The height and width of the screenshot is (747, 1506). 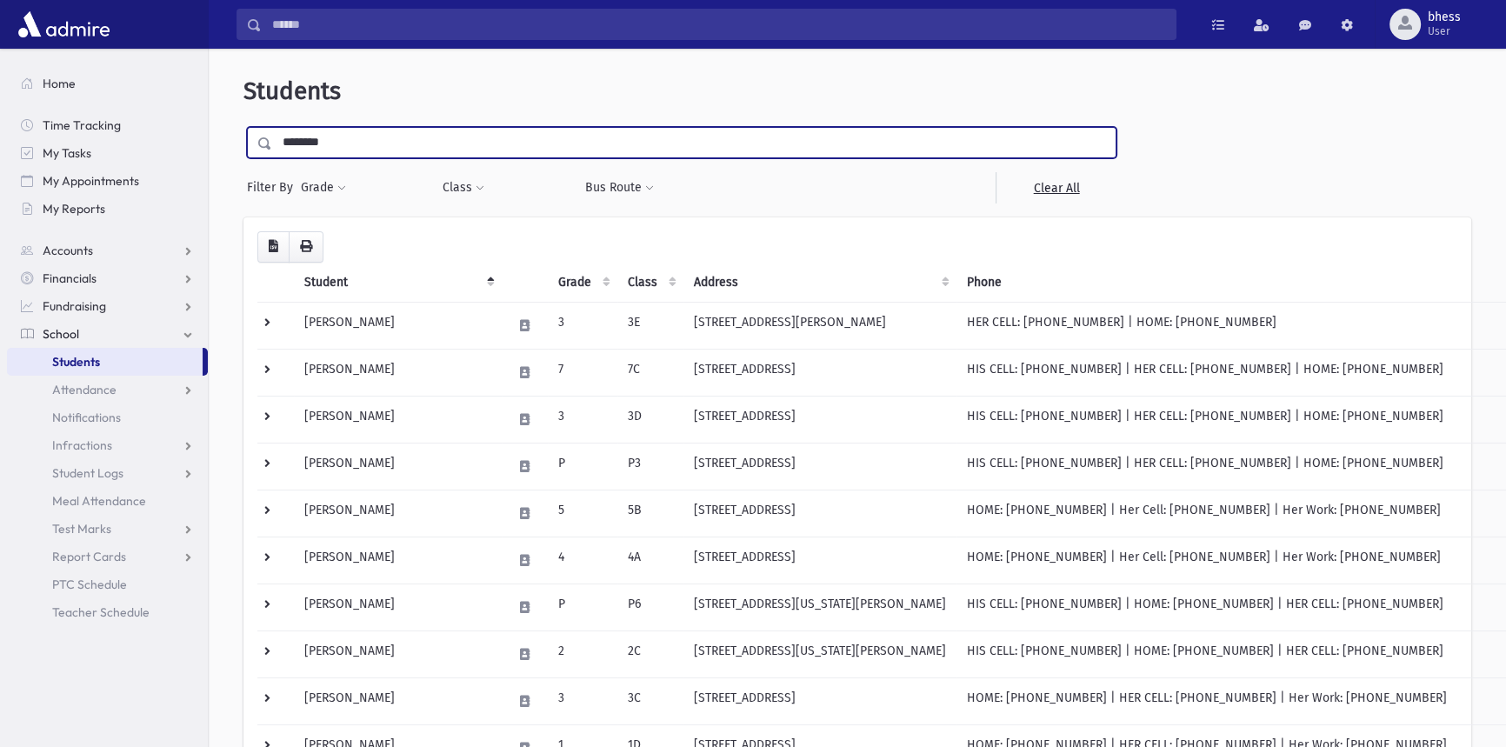 What do you see at coordinates (67, 153) in the screenshot?
I see `span: My Tasks` at bounding box center [67, 153].